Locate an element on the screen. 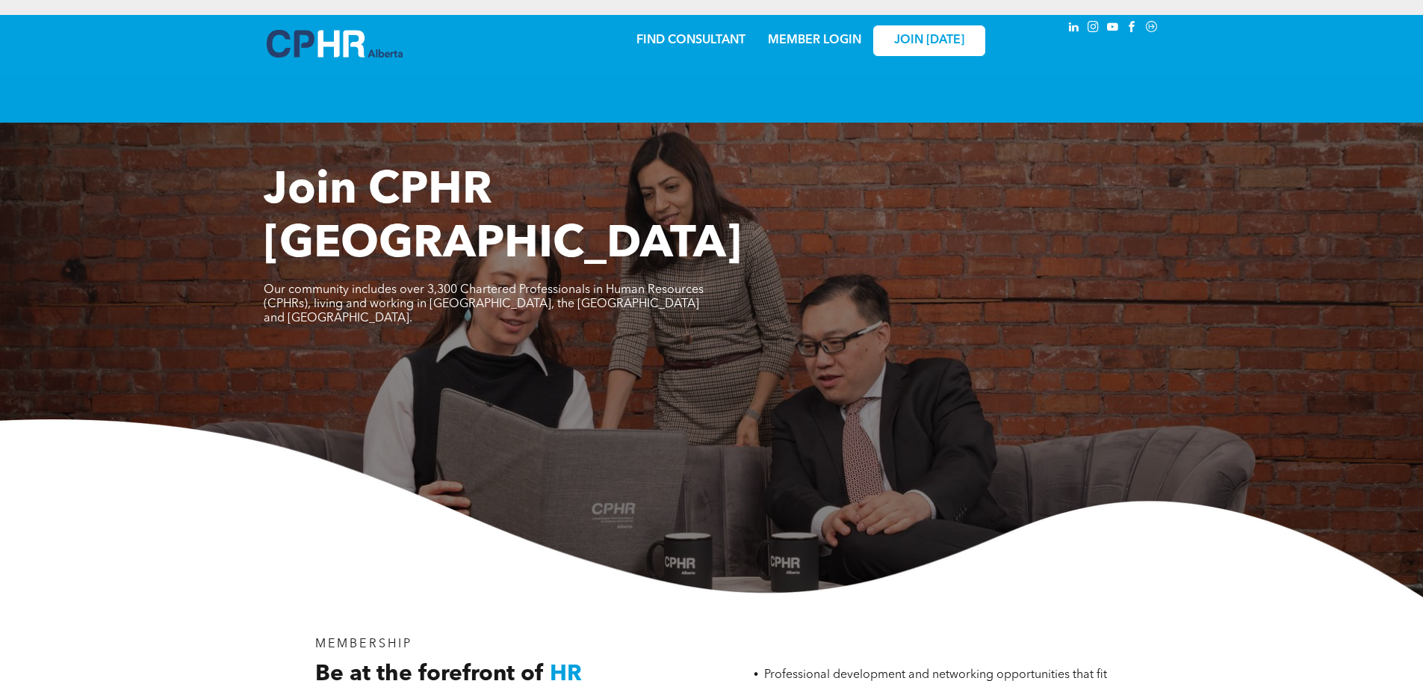  a: facebook is located at coordinates (1133, 28).